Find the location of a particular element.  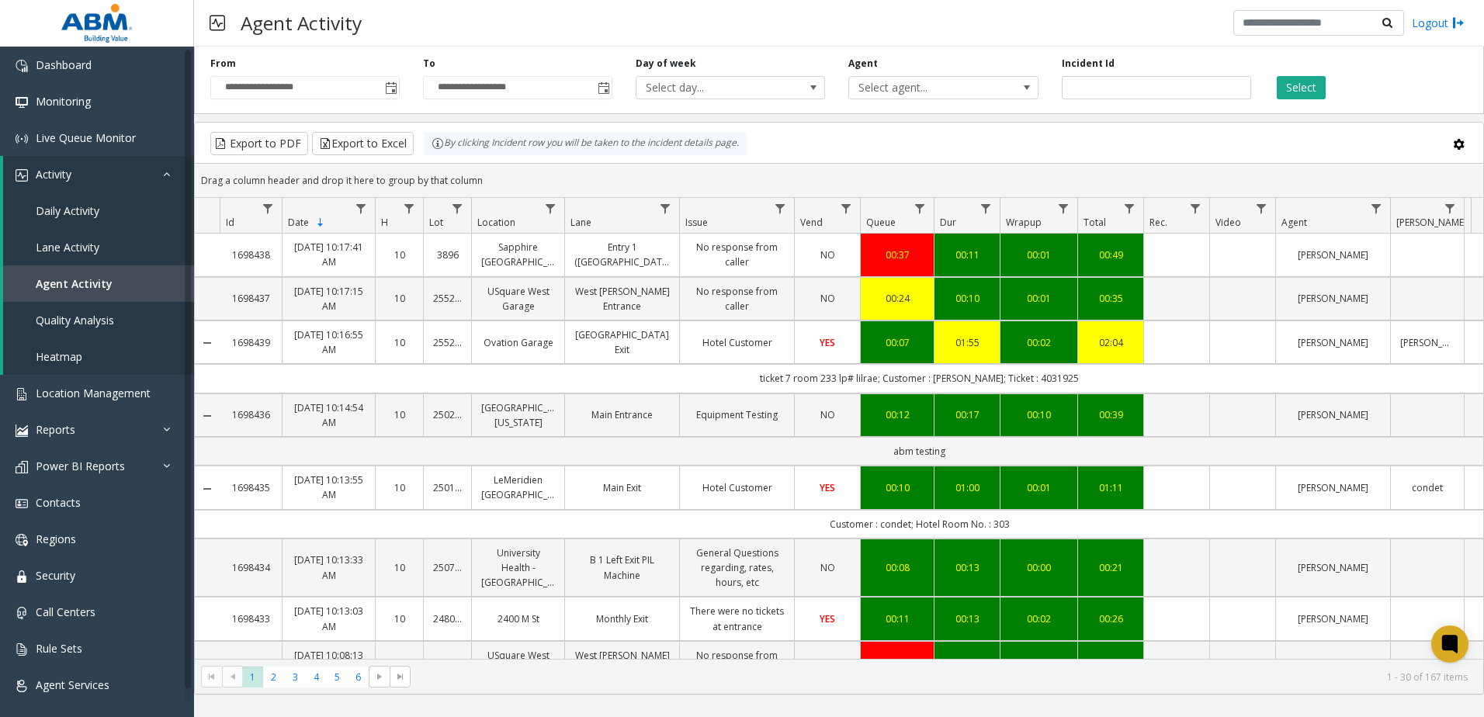

div: 00:11 is located at coordinates (897, 618).